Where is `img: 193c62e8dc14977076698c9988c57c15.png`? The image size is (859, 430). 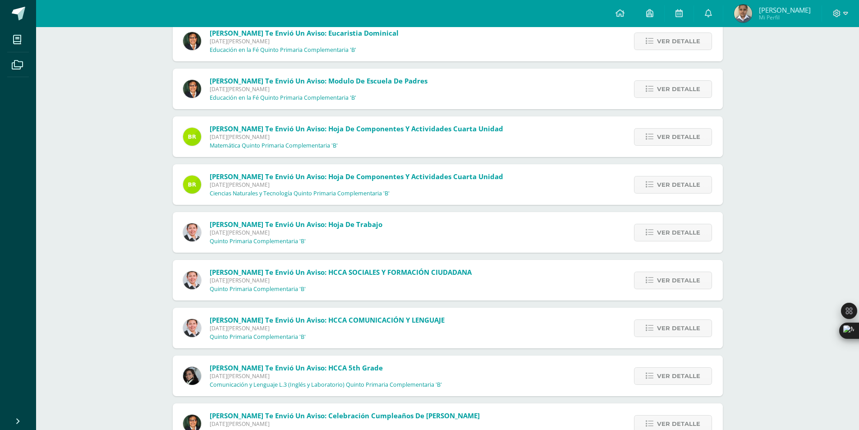
img: 193c62e8dc14977076698c9988c57c15.png is located at coordinates (743, 14).